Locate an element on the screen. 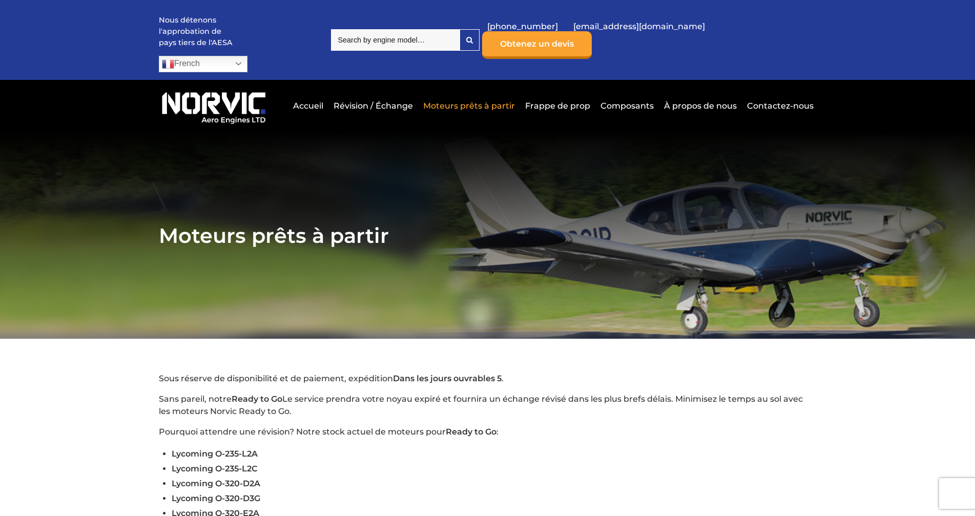  a: Obtenez un devis is located at coordinates (537, 45).